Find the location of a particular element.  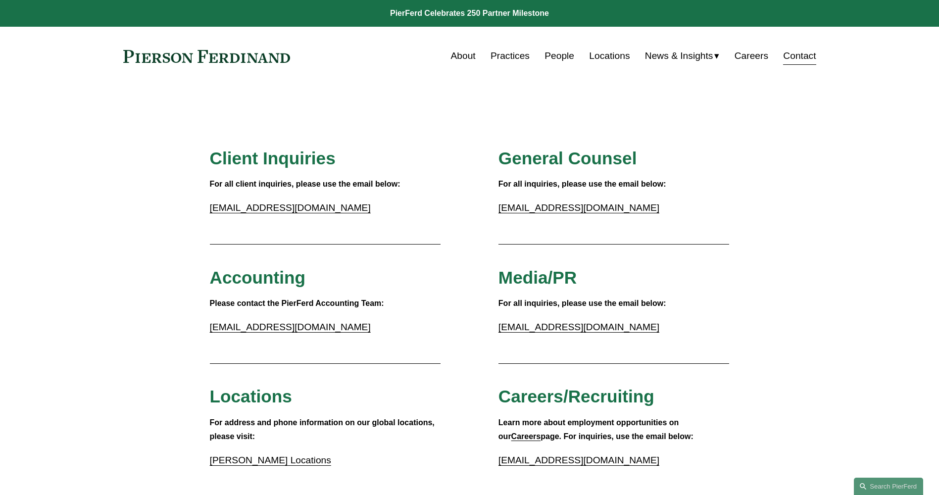

a: Search this site is located at coordinates (889, 486).